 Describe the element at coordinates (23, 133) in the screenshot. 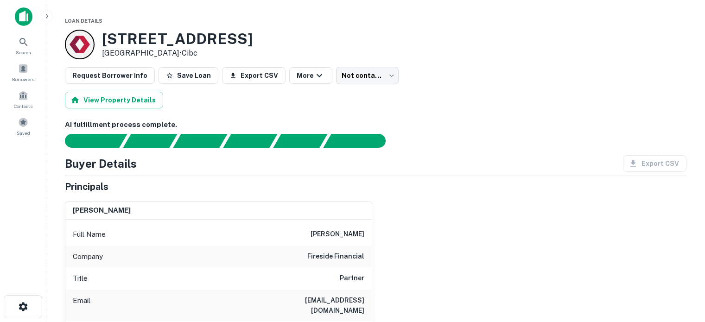

I see `span: Saved` at that location.